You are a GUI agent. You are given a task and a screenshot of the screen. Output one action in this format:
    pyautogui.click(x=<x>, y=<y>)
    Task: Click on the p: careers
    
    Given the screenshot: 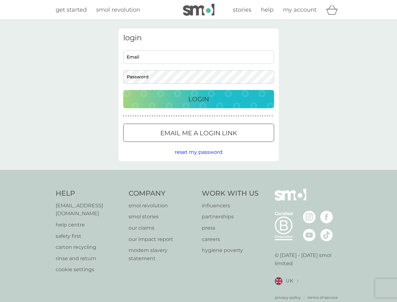 What is the action you would take?
    pyautogui.click(x=230, y=239)
    